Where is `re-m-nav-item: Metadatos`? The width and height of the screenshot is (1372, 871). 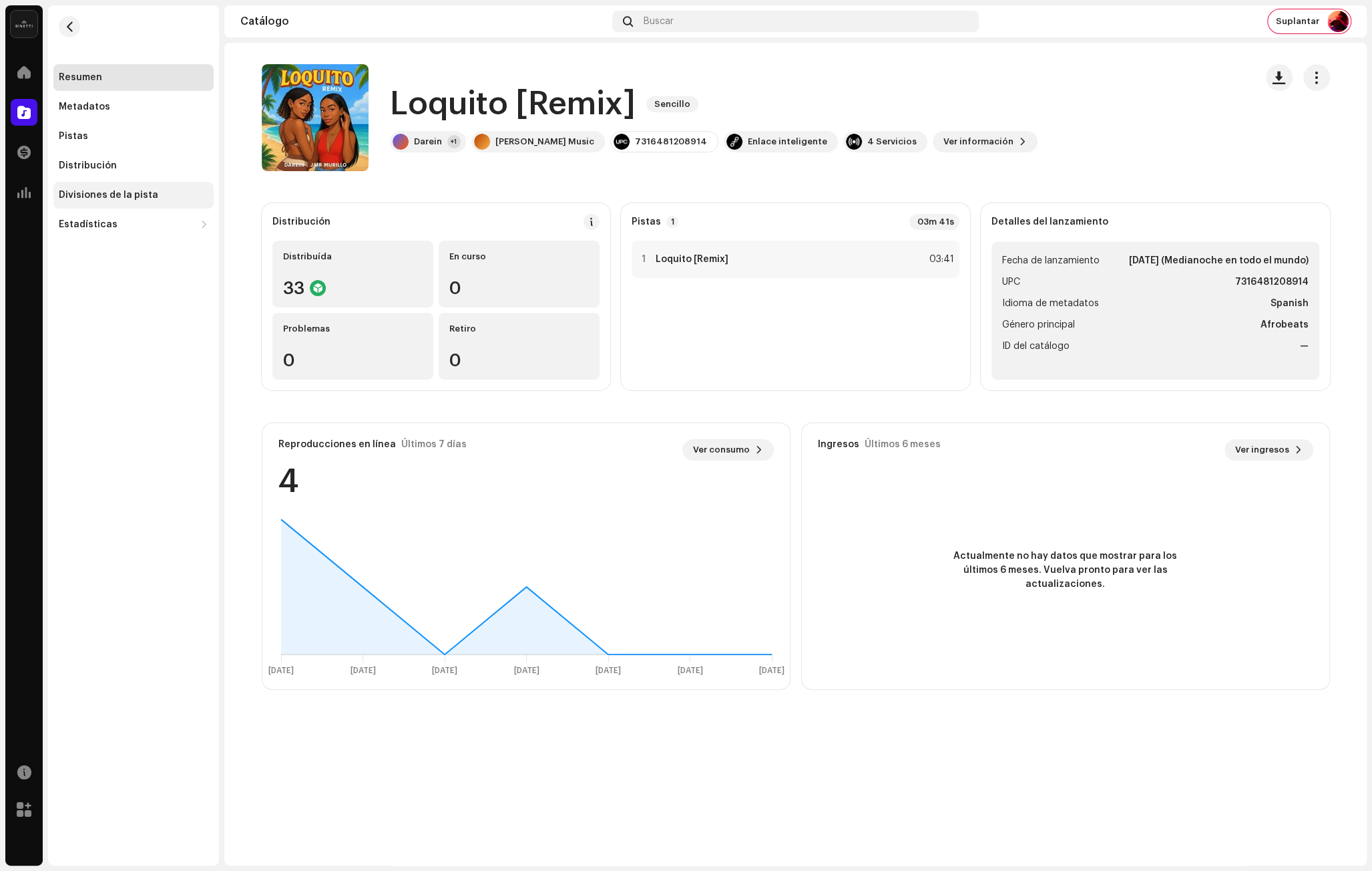 re-m-nav-item: Metadatos is located at coordinates (133, 107).